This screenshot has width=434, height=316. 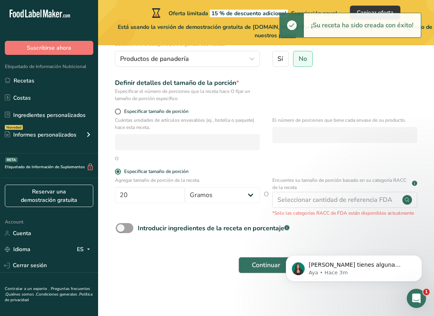 What do you see at coordinates (243, 13) in the screenshot?
I see `div: Oferta limitada` at bounding box center [243, 13].